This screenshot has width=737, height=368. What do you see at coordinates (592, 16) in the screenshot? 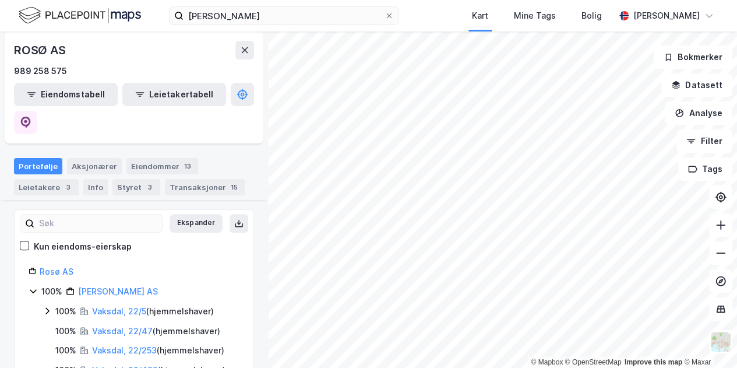
I see `div: Bolig` at bounding box center [592, 16].